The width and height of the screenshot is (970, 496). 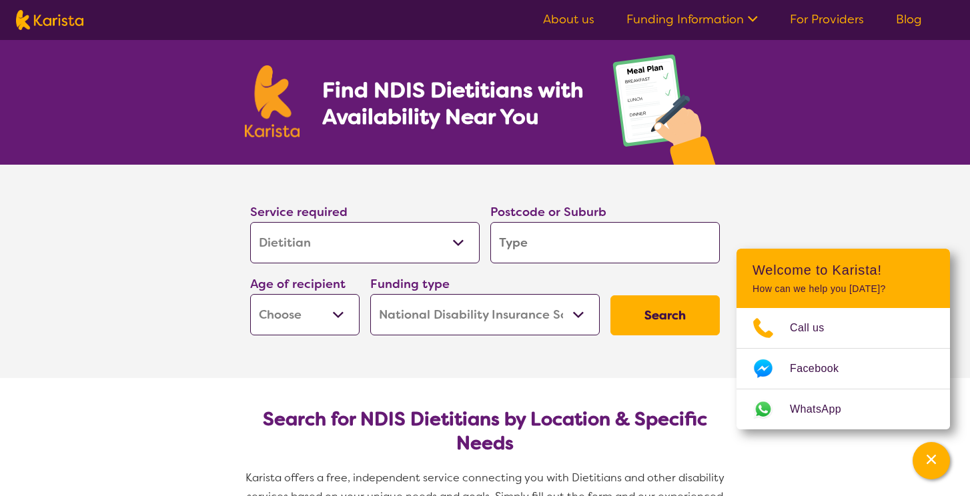 I want to click on a: Web link opens in a new tab., so click(x=843, y=409).